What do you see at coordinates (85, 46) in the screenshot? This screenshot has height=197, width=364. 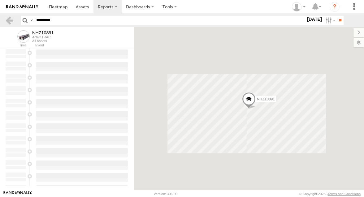 I see `div: Event` at bounding box center [85, 46].